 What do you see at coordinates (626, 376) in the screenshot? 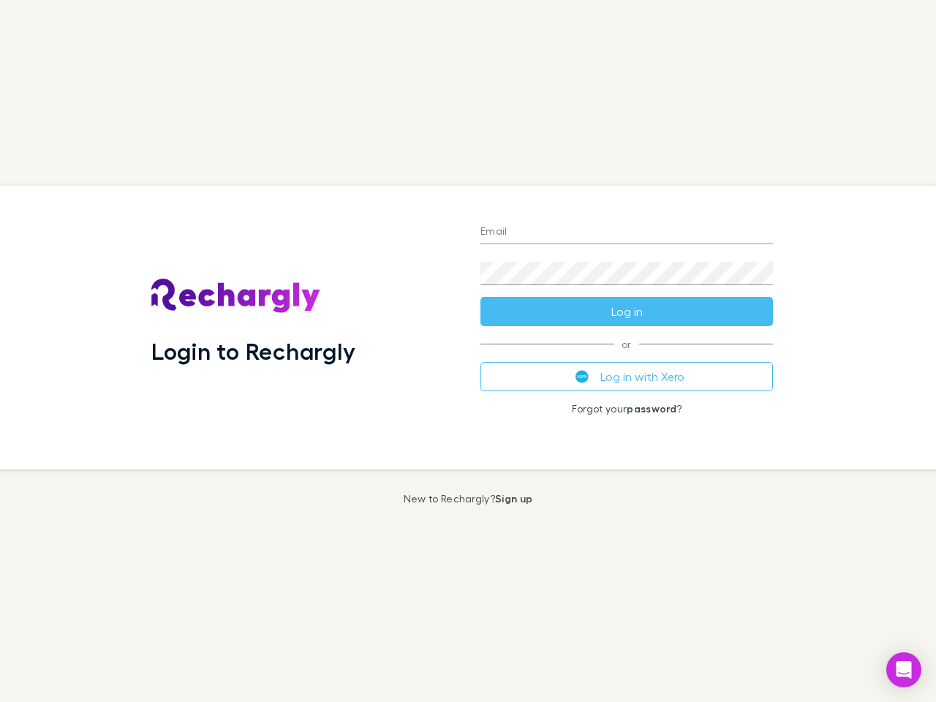
I see `button: Log in with Xero` at bounding box center [626, 376].